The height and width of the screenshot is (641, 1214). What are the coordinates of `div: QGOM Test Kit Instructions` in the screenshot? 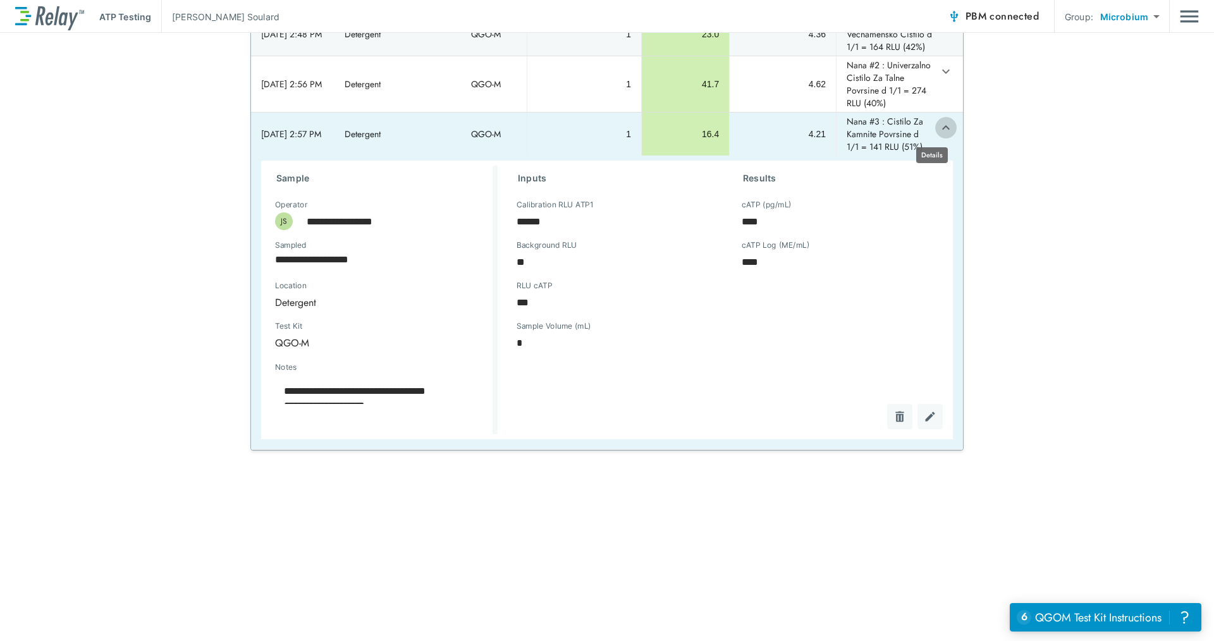 It's located at (88, 15).